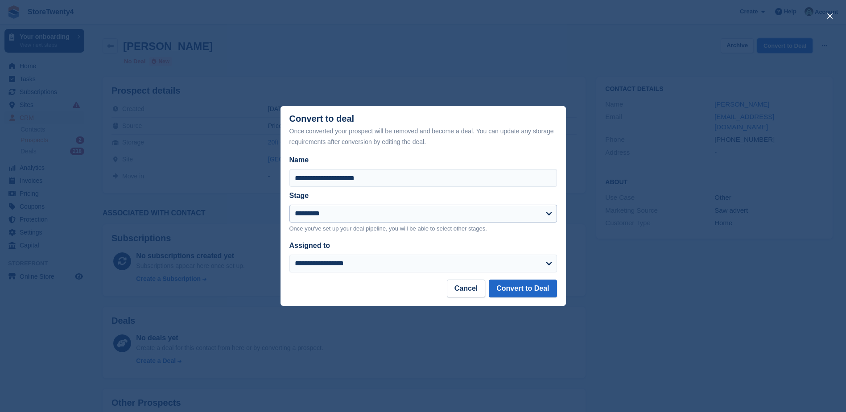  I want to click on button: Cancel, so click(466, 289).